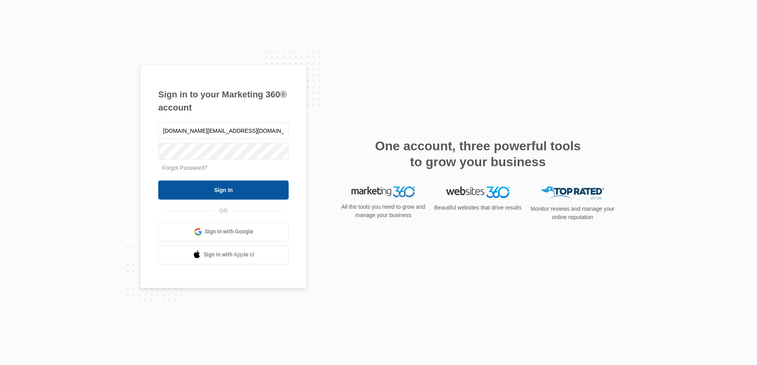 Image resolution: width=757 pixels, height=365 pixels. I want to click on input: Sign In, so click(223, 190).